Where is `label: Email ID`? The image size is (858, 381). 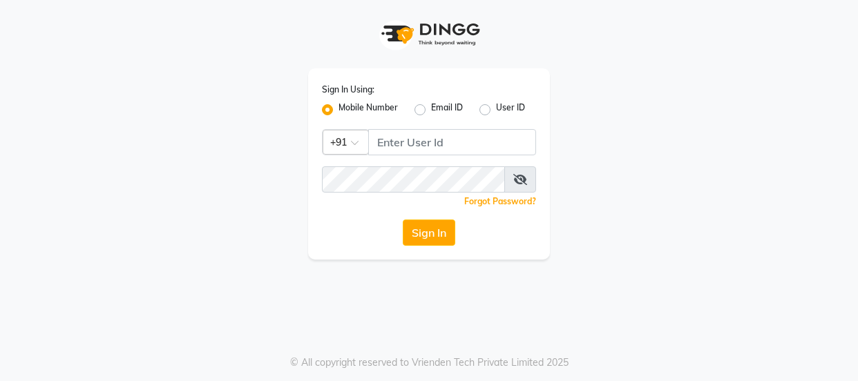
label: Email ID is located at coordinates (447, 110).